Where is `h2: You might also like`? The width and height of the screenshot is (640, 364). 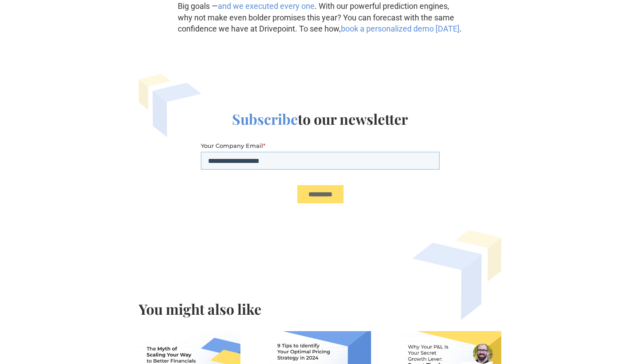 h2: You might also like is located at coordinates (320, 309).